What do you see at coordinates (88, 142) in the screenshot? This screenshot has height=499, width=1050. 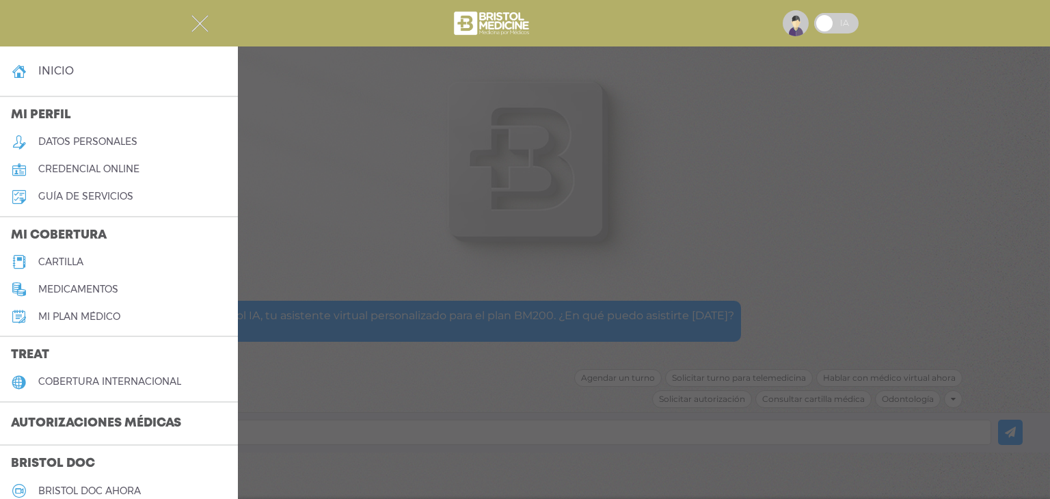 I see `h5: datos personales` at bounding box center [88, 142].